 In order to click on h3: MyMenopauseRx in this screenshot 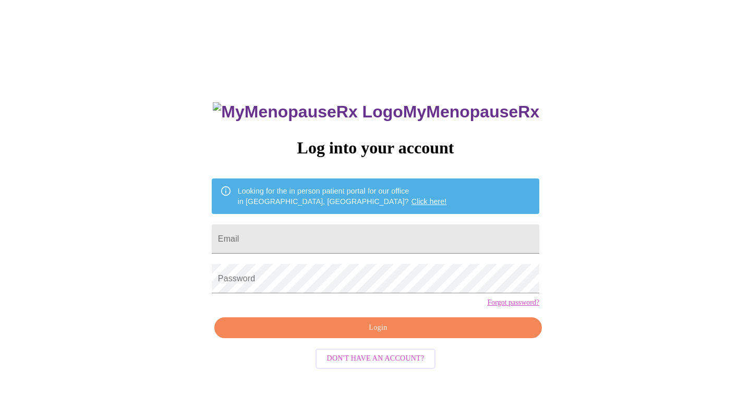, I will do `click(376, 112)`.